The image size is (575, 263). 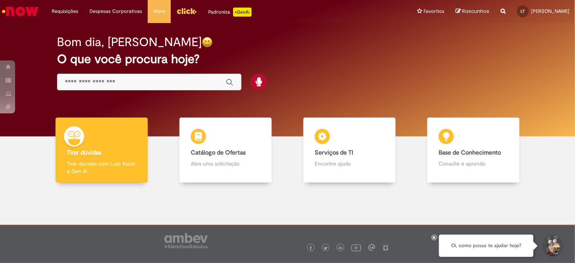 I want to click on div: Oi, como posso te ajudar hoje?, so click(x=486, y=245).